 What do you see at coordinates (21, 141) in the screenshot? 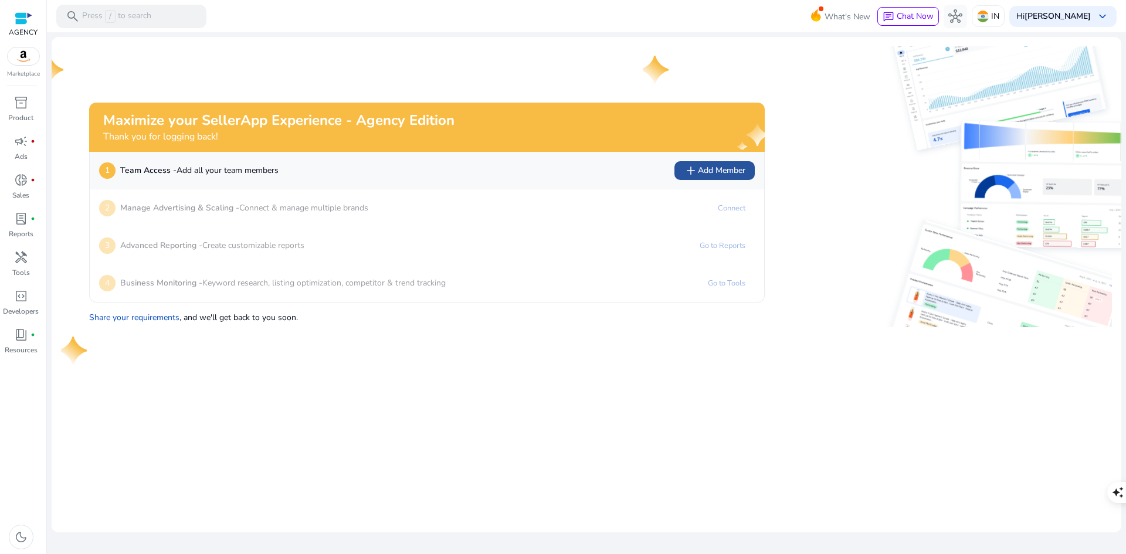
I see `span: campaign` at bounding box center [21, 141].